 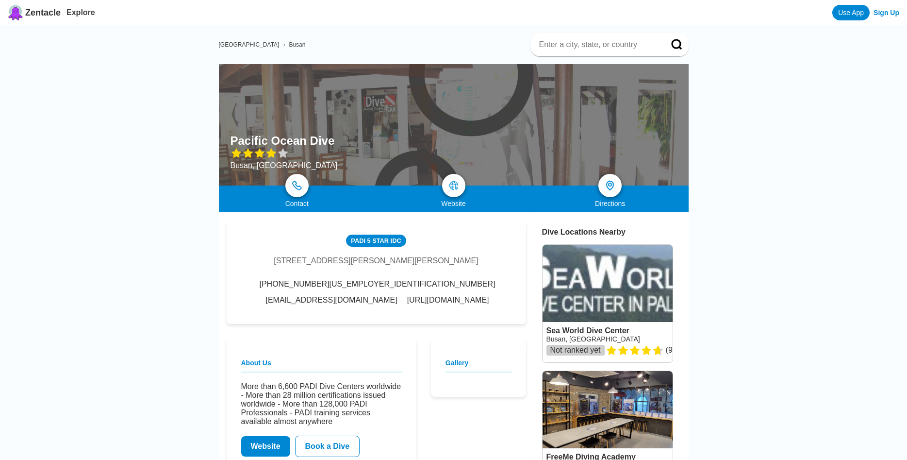 I want to click on h2: Gallery, so click(x=478, y=365).